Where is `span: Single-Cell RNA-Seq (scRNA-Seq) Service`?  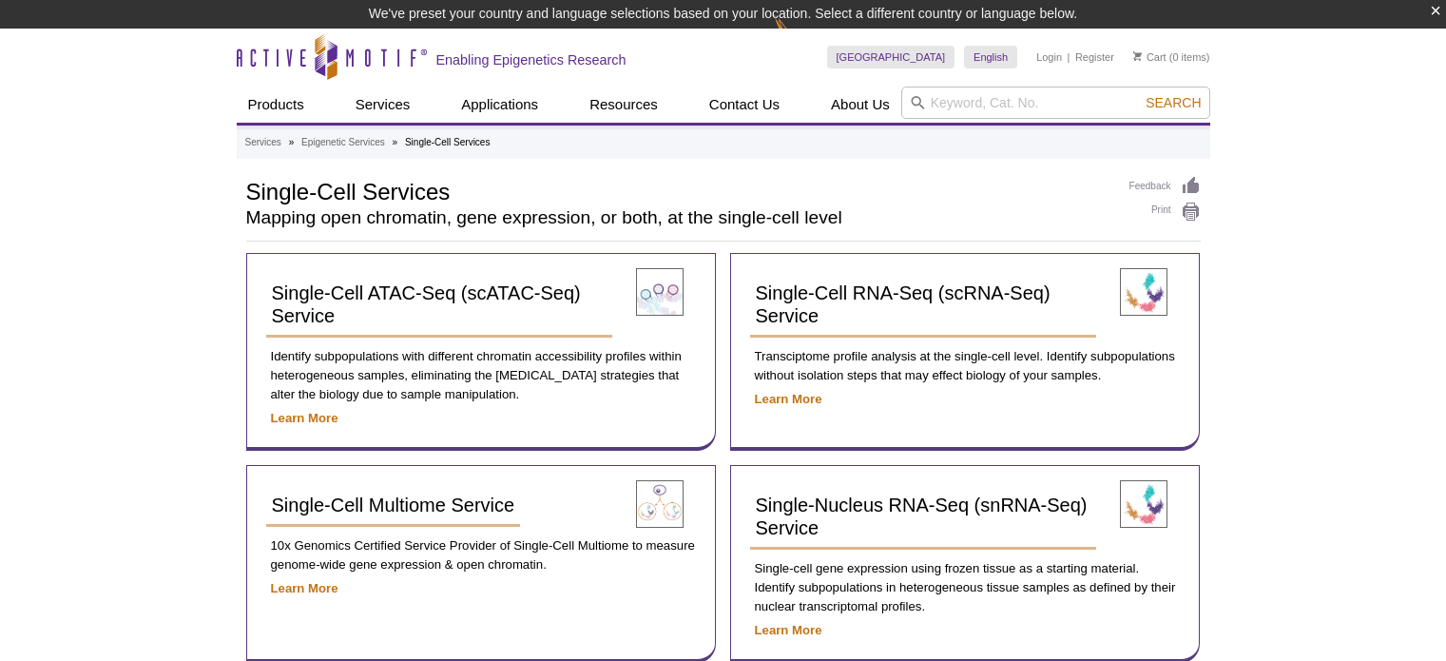 span: Single-Cell RNA-Seq (scRNA-Seq) Service is located at coordinates (903, 304).